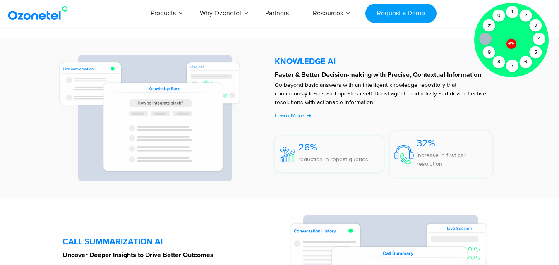 Image resolution: width=559 pixels, height=265 pixels. I want to click on img: 26%, so click(287, 155).